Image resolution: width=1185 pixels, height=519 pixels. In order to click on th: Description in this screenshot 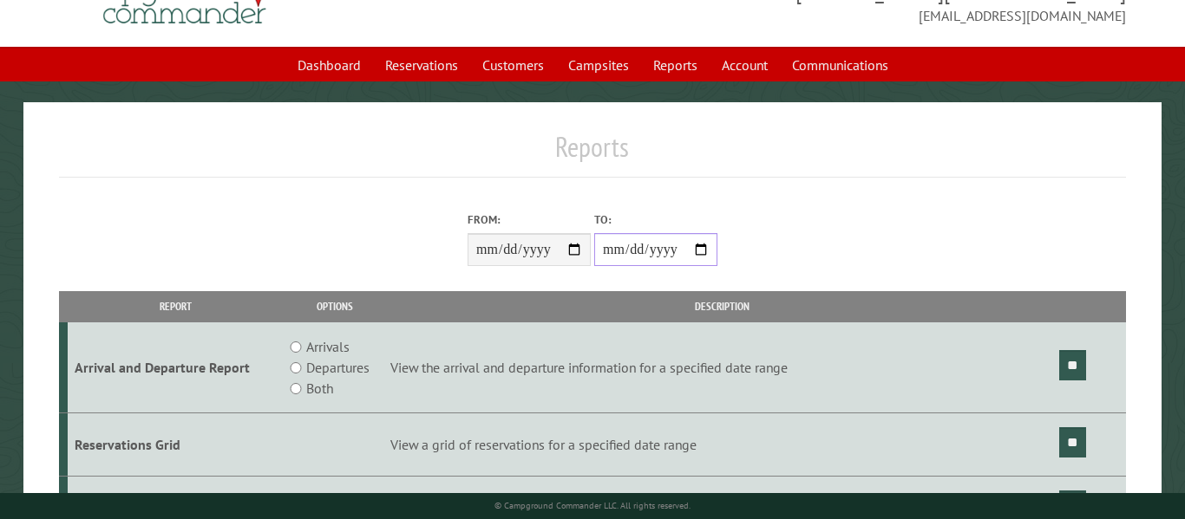, I will do `click(721, 306)`.